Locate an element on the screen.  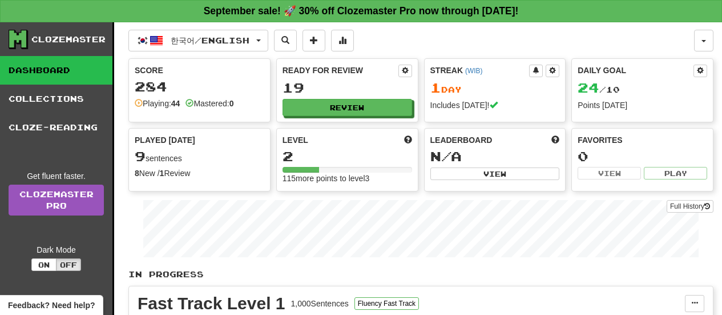
div: New / Review is located at coordinates (199, 173).